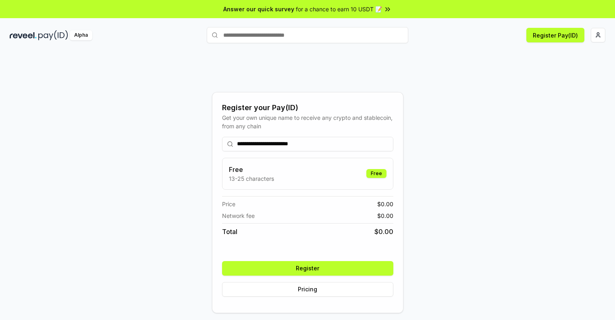 Image resolution: width=615 pixels, height=320 pixels. What do you see at coordinates (555, 35) in the screenshot?
I see `button: Register Pay(ID)` at bounding box center [555, 35].